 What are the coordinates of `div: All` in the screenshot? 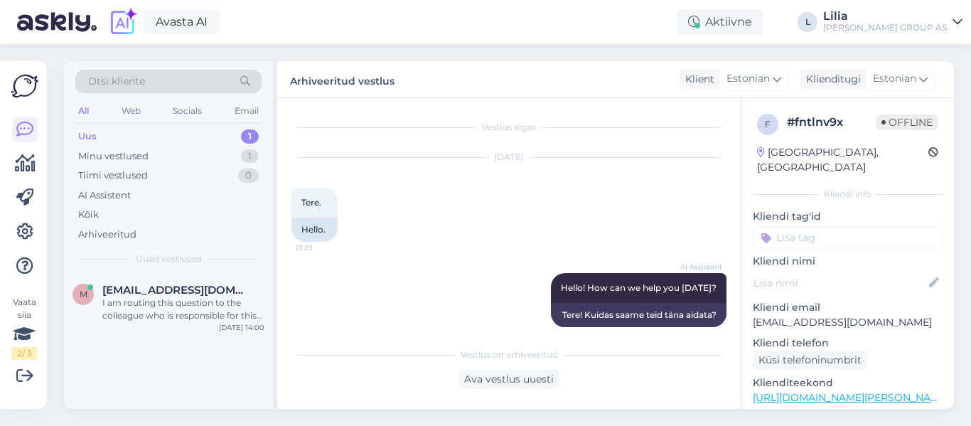 It's located at (83, 111).